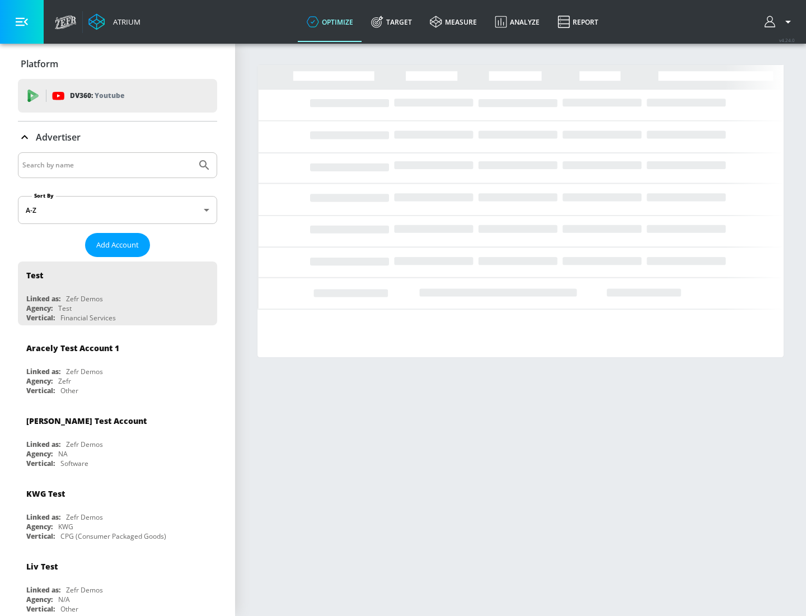 The height and width of the screenshot is (616, 806). Describe the element at coordinates (118, 245) in the screenshot. I see `button: Add Account` at that location.